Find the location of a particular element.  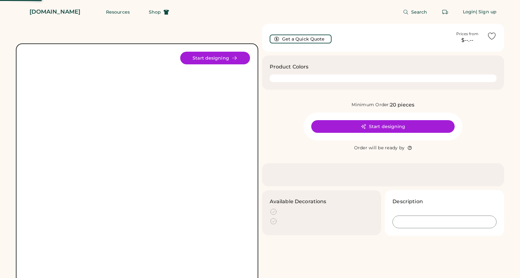

button: Shop is located at coordinates (159, 12).